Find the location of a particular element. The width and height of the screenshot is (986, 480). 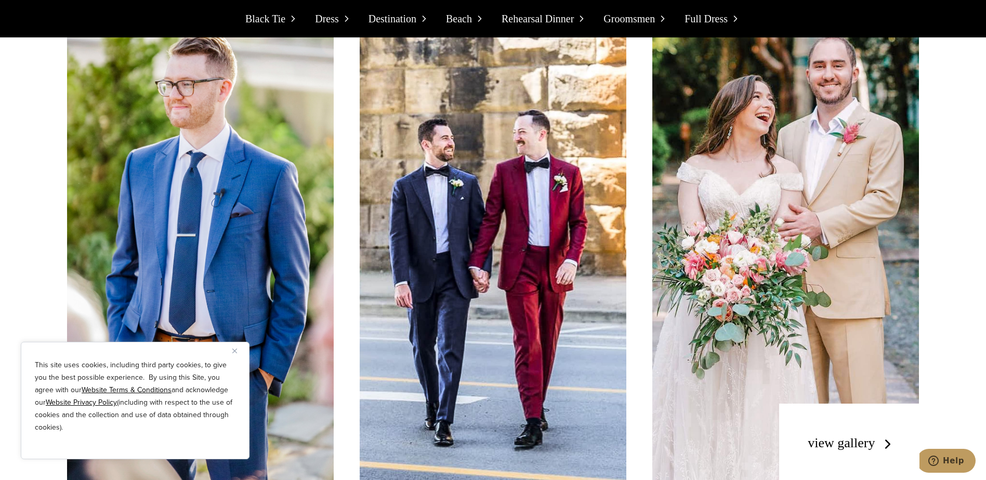

span: Destination is located at coordinates (392, 19).